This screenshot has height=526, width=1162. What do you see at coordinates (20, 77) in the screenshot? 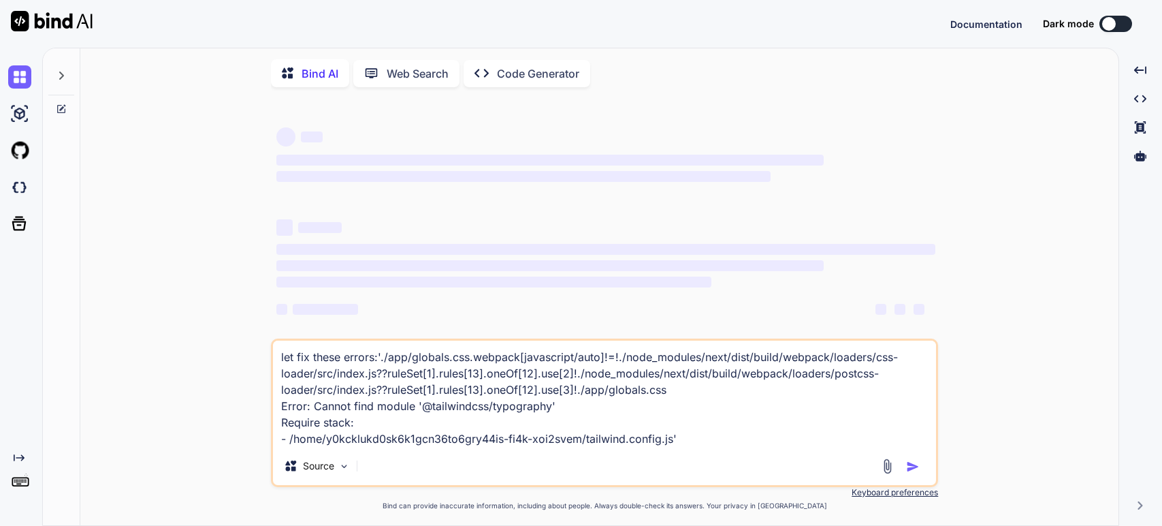
I see `img: chat` at bounding box center [20, 77].